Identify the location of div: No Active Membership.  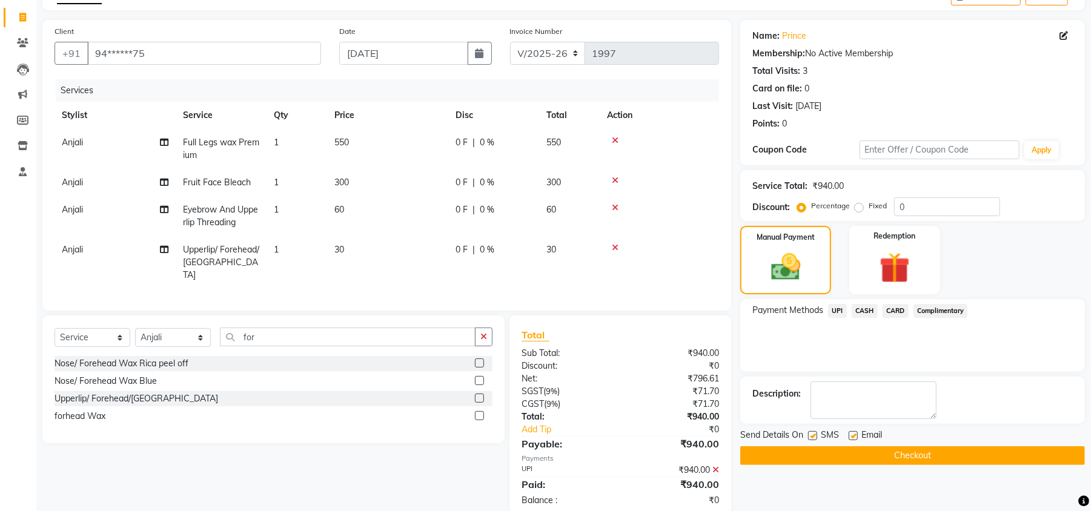
(912, 53).